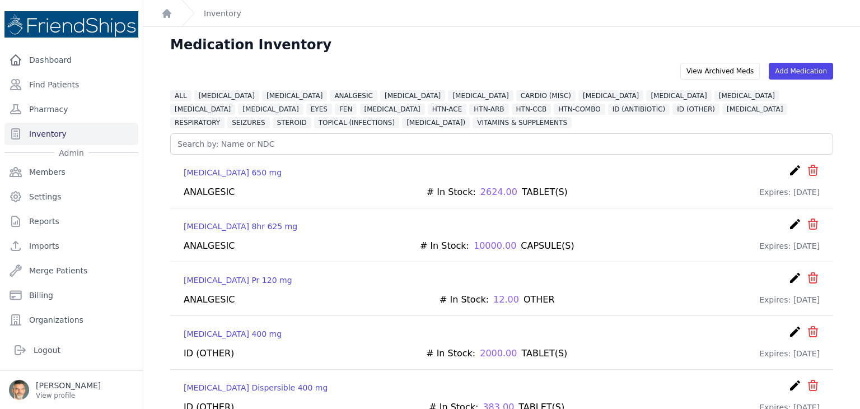  What do you see at coordinates (353, 96) in the screenshot?
I see `span: ANALGESIC` at bounding box center [353, 96].